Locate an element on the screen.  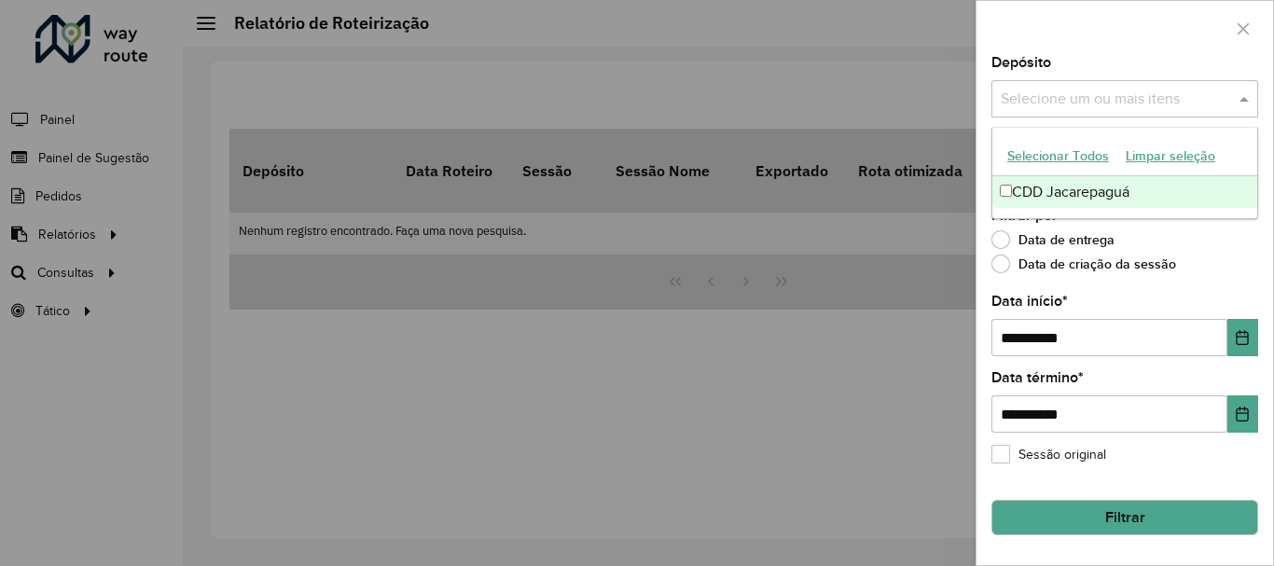
label: Data de entrega is located at coordinates (1053, 240).